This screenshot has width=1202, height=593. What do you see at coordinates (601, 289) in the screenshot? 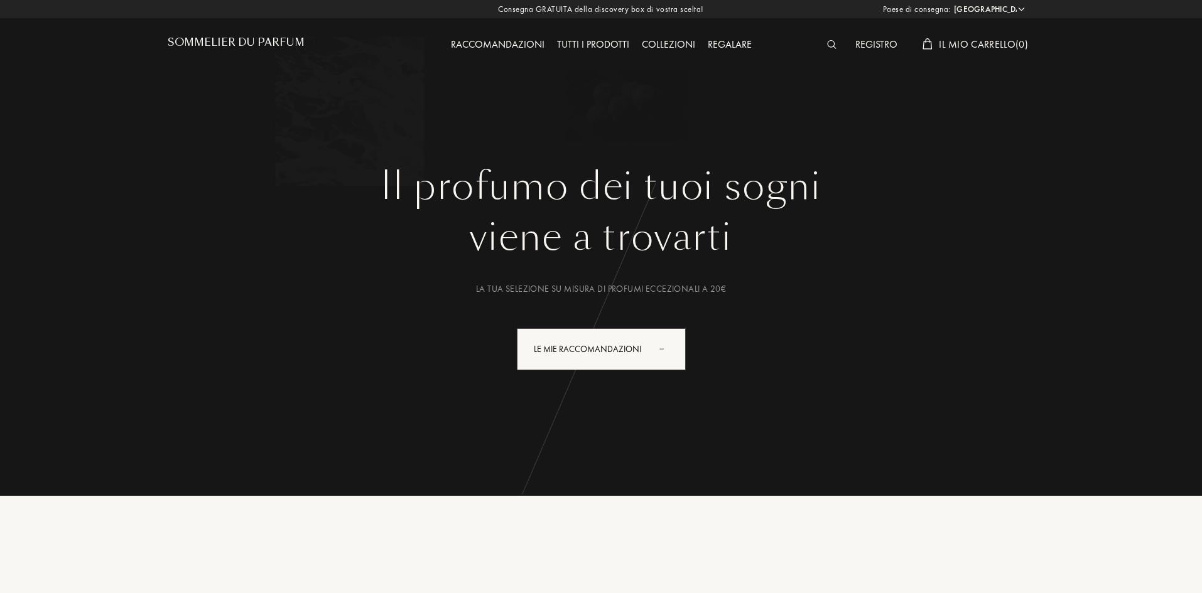
I see `div: La tua selezione su misura di profumi eccezionali a 20€` at bounding box center [601, 289].